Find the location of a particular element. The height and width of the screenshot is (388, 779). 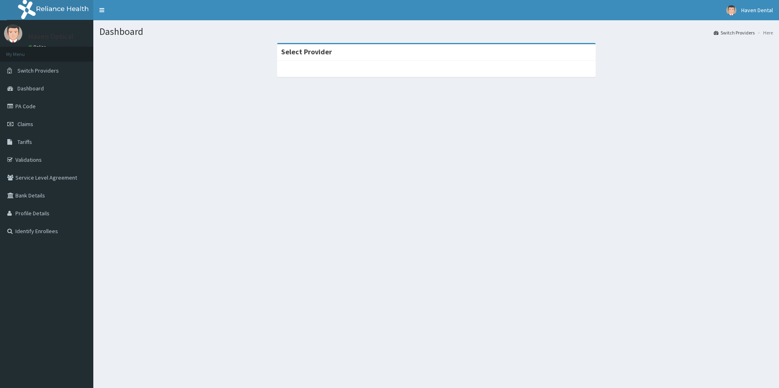

a: Switch Providers is located at coordinates (734, 32).